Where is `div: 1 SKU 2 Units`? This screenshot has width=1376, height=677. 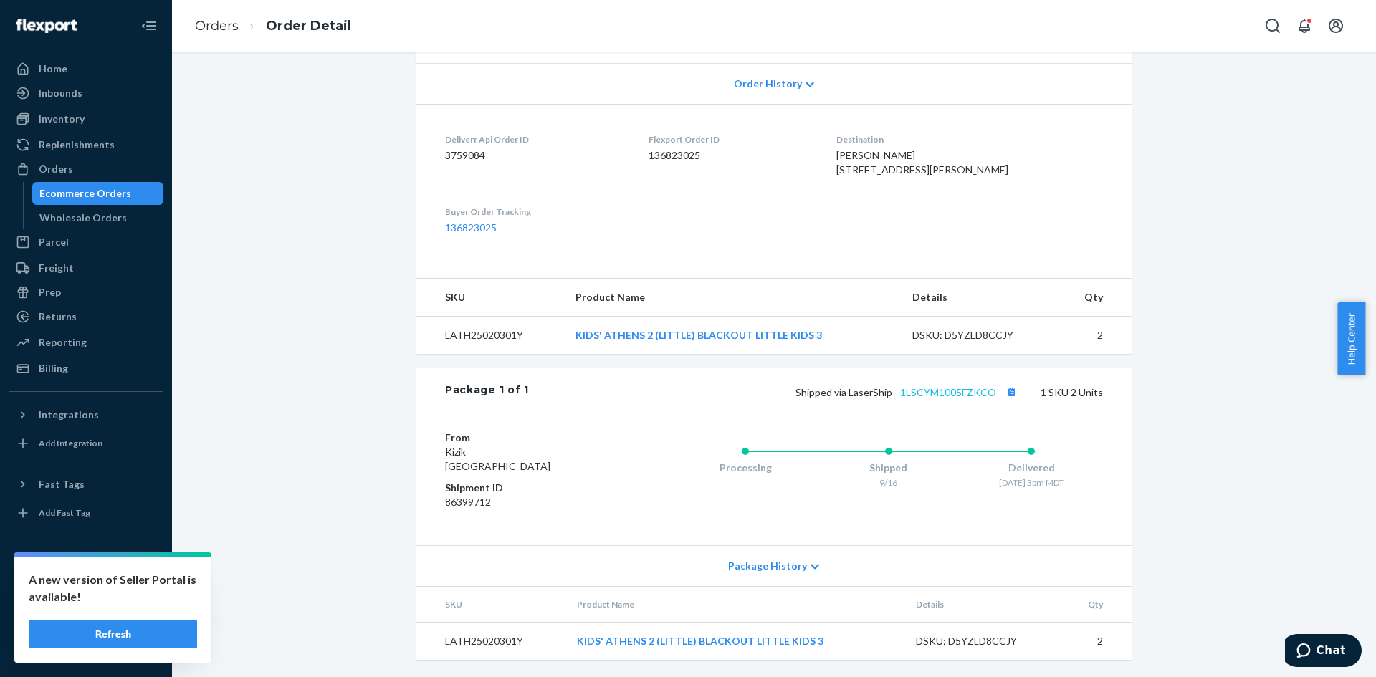
div: 1 SKU 2 Units is located at coordinates (816, 392).